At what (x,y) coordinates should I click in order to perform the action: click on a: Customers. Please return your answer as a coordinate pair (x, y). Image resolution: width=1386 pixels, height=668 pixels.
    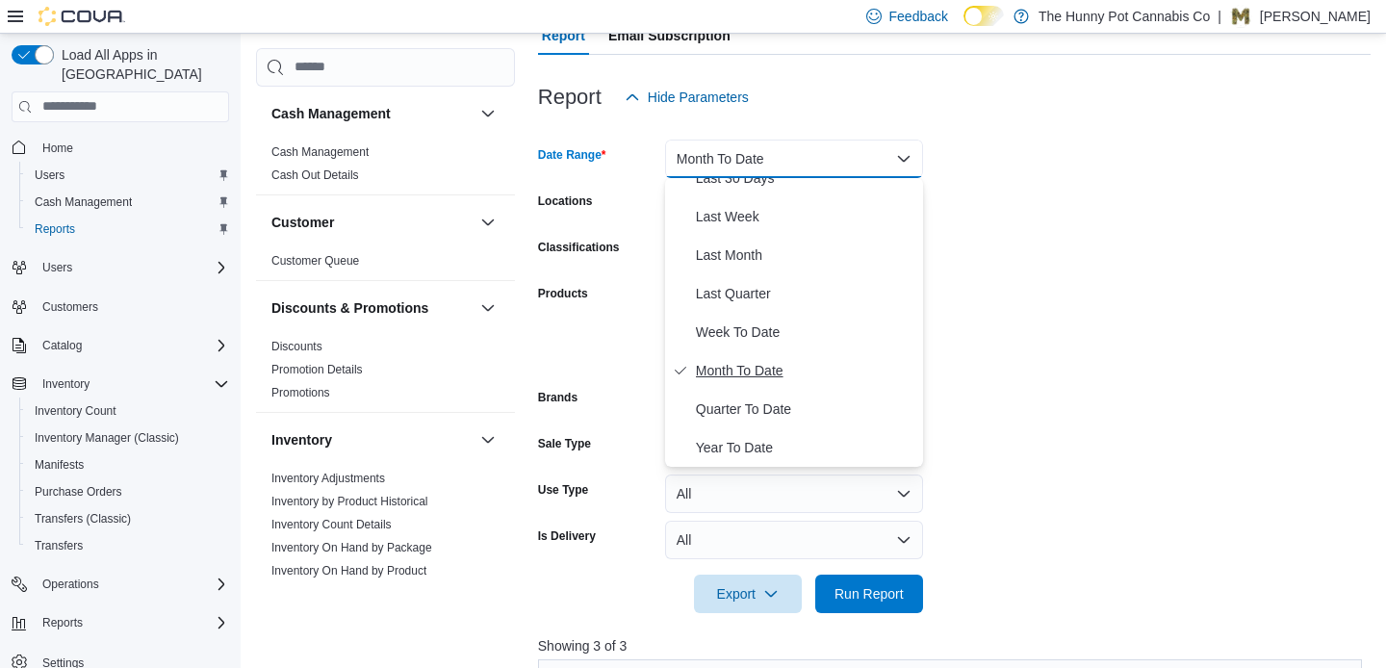
    Looking at the image, I should click on (70, 307).